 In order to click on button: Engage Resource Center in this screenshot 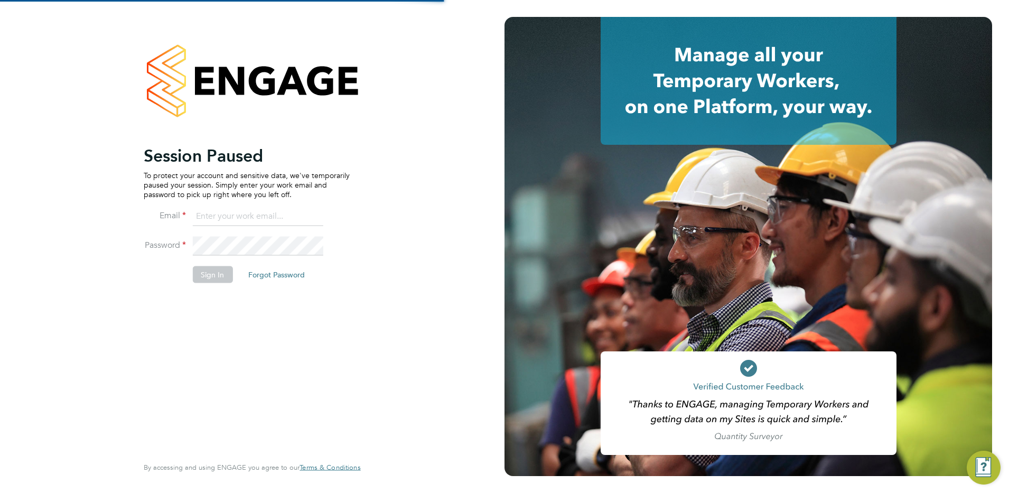, I will do `click(984, 467)`.